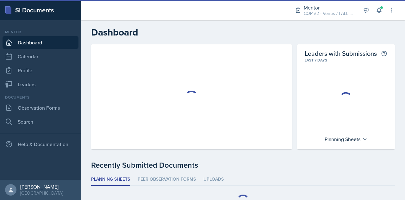  What do you see at coordinates (346, 139) in the screenshot?
I see `div: Planning Sheets` at bounding box center [346, 139].